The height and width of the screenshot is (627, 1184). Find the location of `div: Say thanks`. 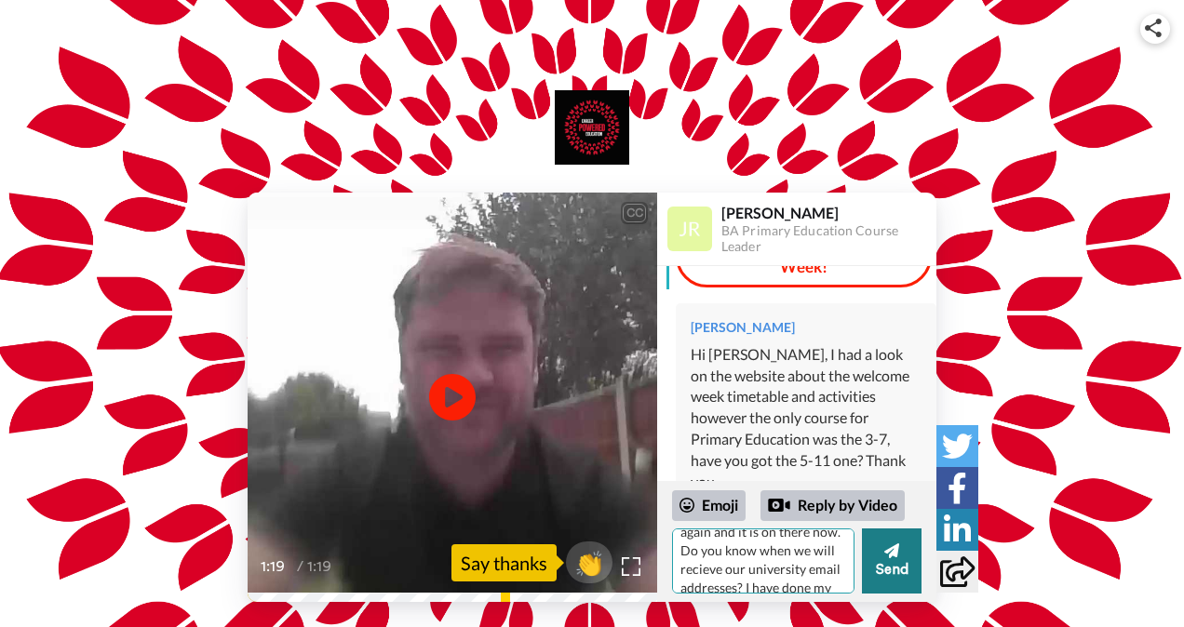

div: Say thanks is located at coordinates (504, 563).